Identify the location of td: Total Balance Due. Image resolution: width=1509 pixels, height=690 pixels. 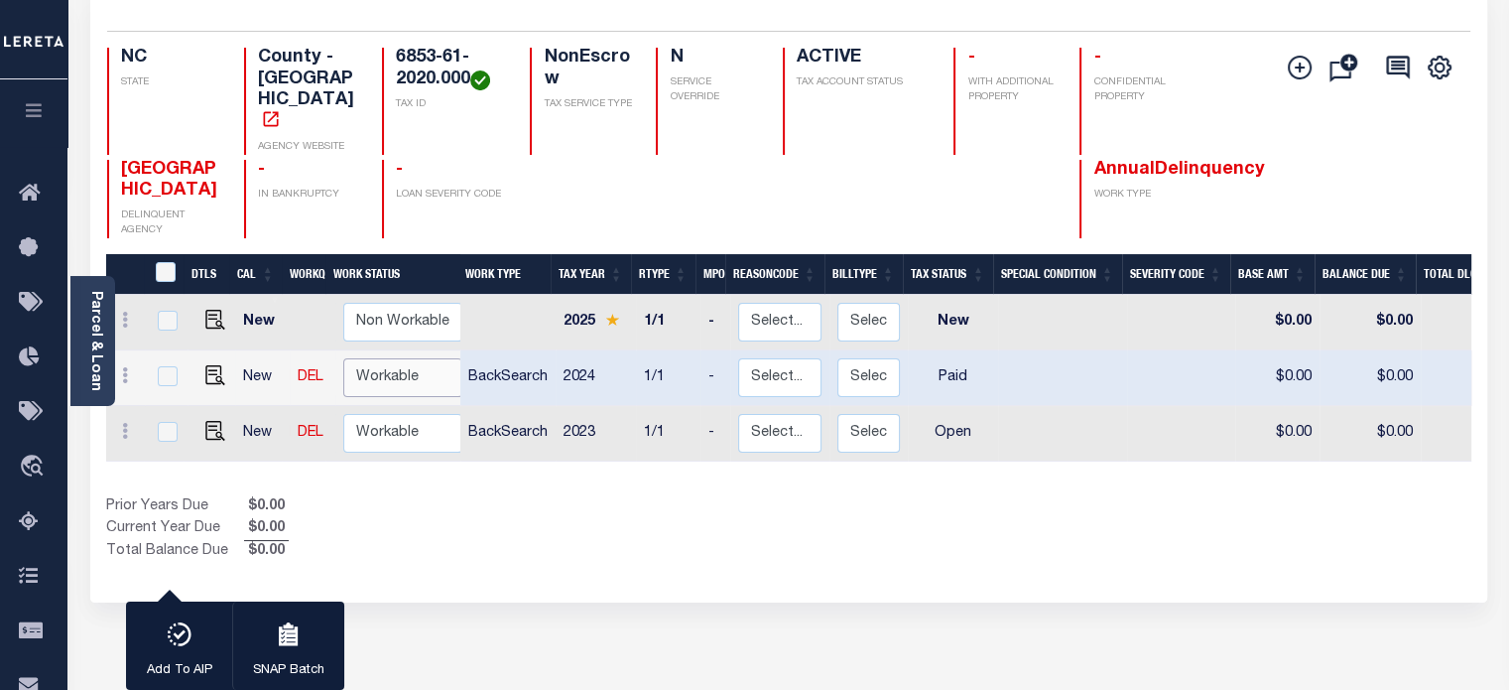
(175, 552).